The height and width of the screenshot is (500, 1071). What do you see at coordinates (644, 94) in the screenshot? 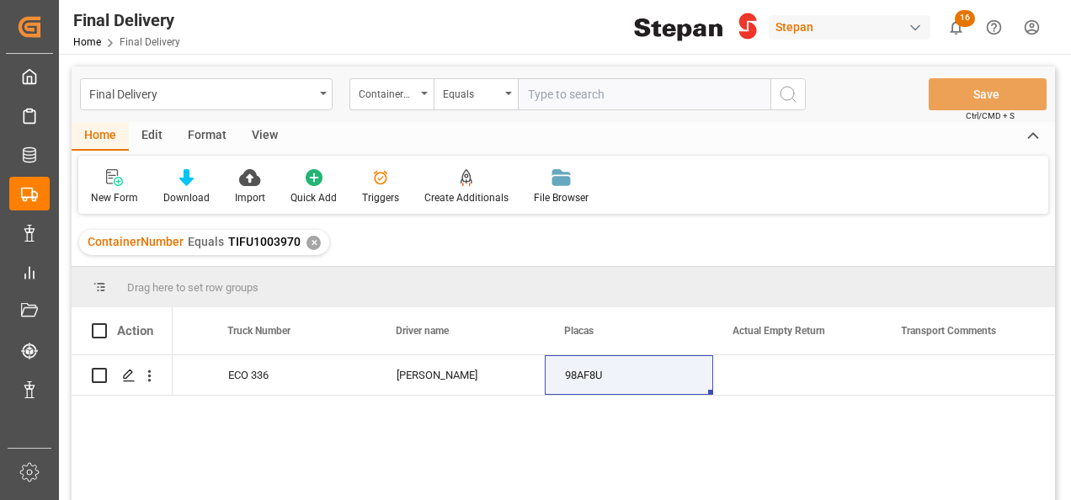
I see `input: Type to search` at bounding box center [644, 94].